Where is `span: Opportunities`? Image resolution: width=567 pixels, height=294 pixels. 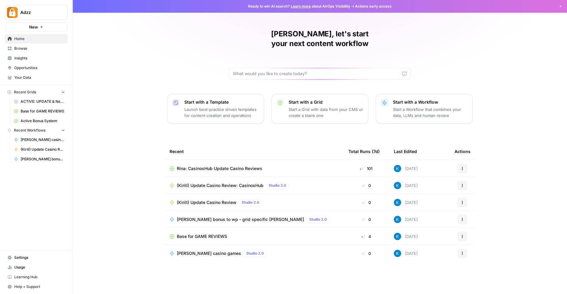 span: Opportunities is located at coordinates (39, 68).